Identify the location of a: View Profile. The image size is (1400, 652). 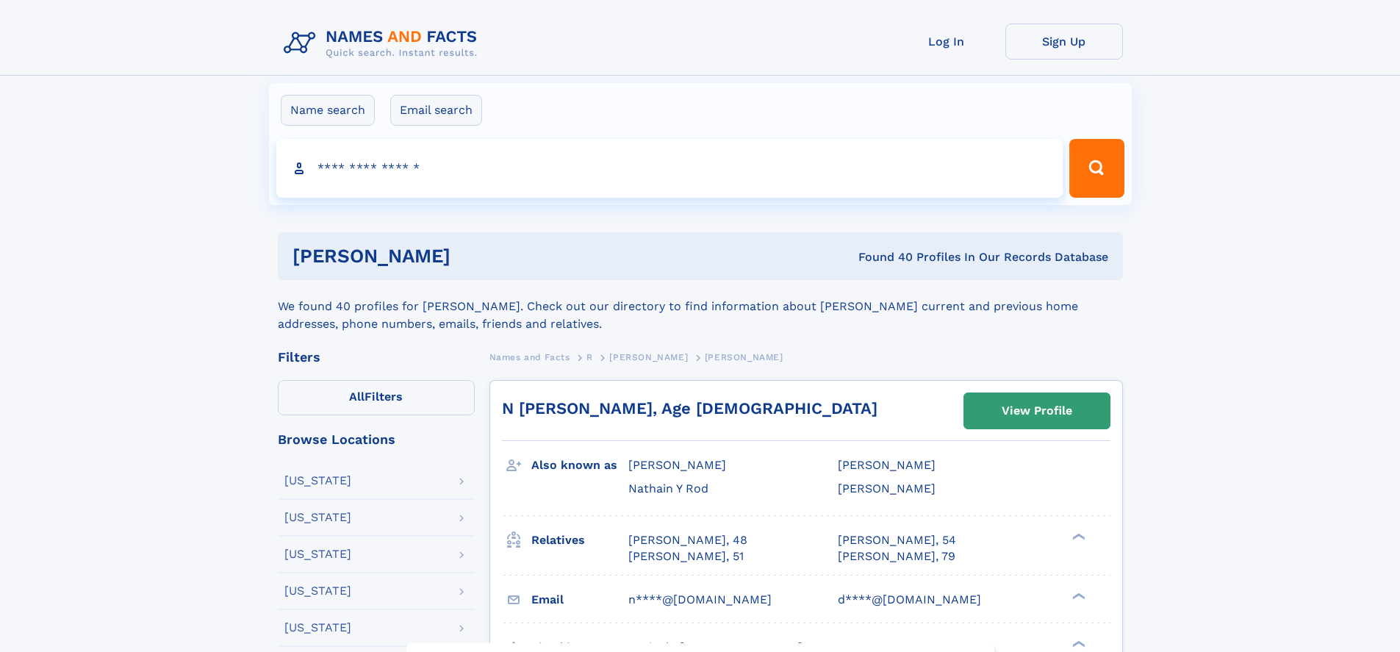
(1037, 411).